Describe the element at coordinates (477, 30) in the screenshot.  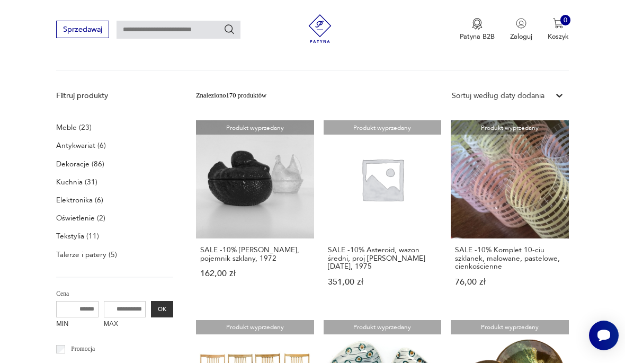
I see `button: Patyna B2B` at that location.